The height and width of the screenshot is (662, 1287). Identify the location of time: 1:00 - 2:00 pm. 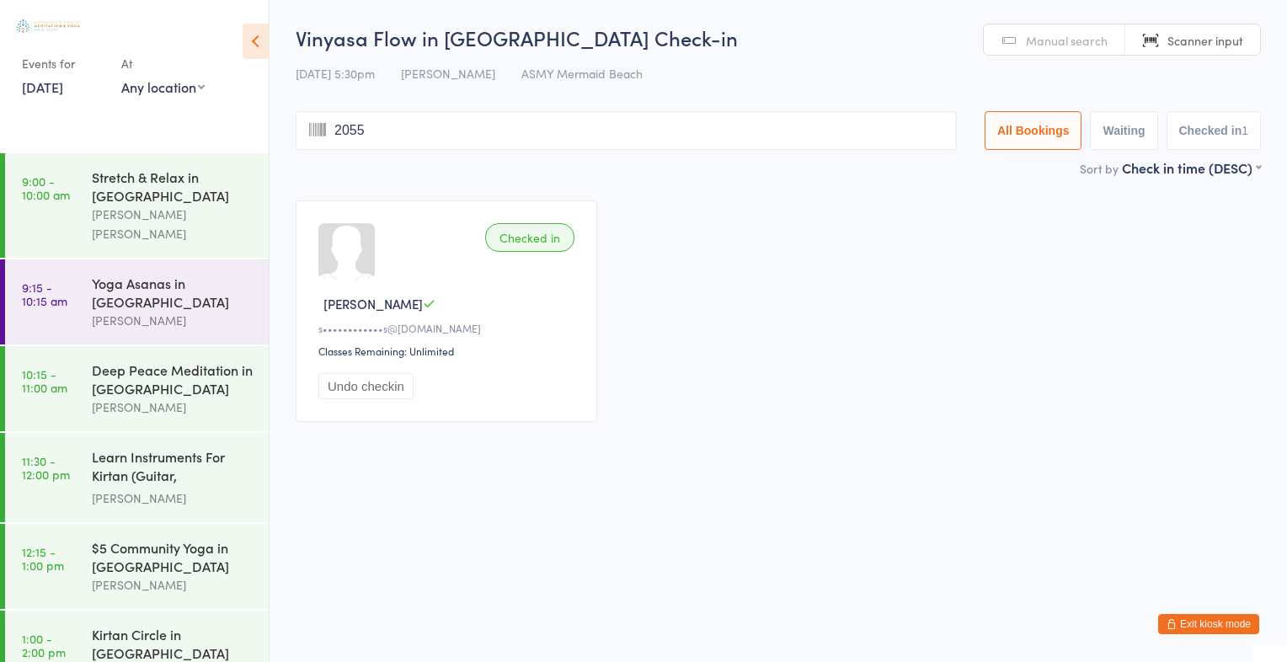
(44, 645).